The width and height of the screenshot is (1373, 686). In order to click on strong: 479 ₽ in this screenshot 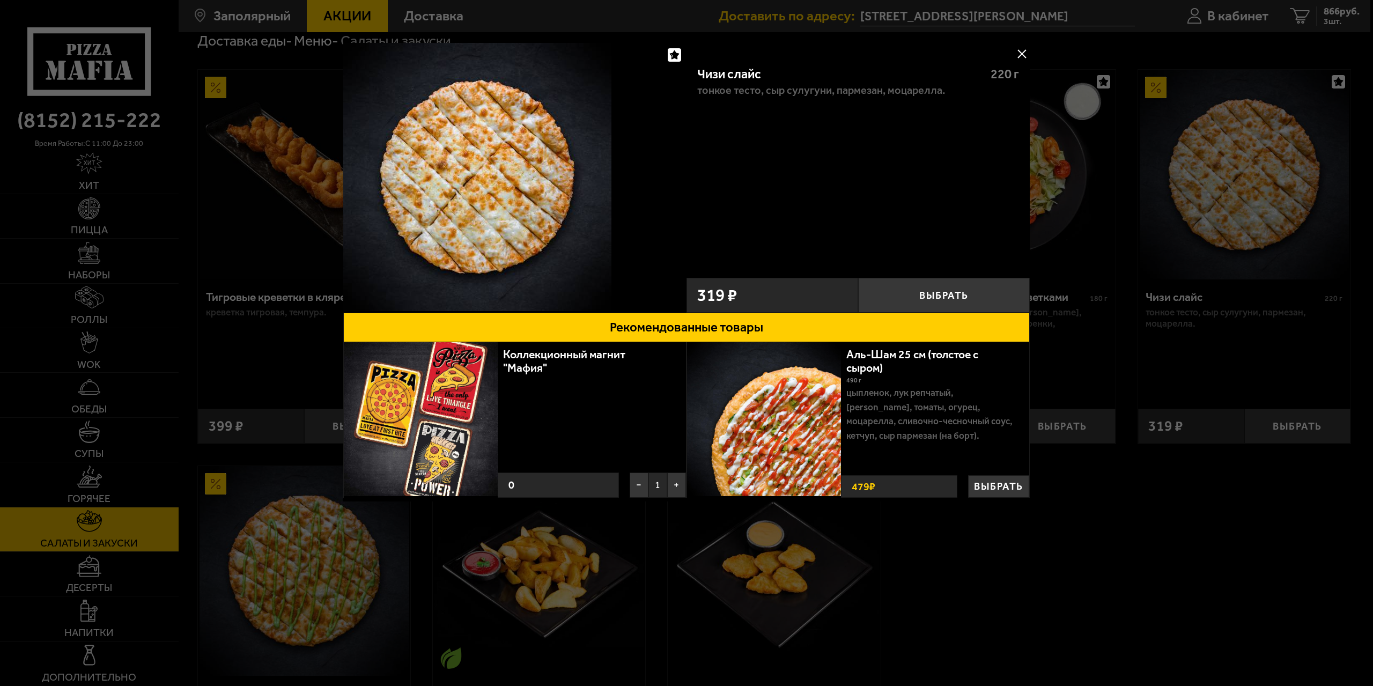, I will do `click(863, 486)`.